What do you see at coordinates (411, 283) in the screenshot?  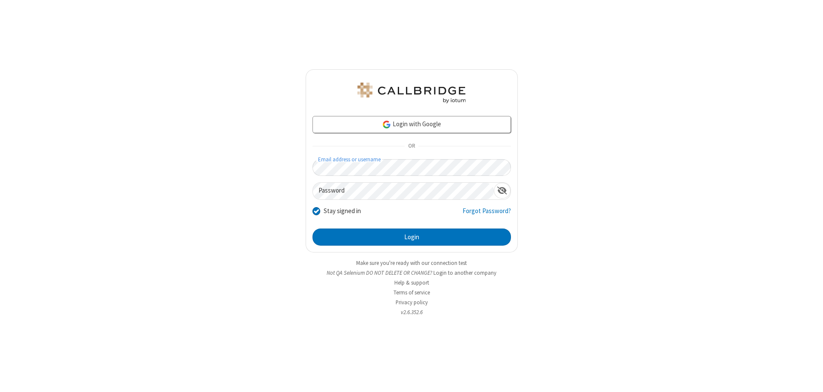 I see `a: Help & support` at bounding box center [411, 283].